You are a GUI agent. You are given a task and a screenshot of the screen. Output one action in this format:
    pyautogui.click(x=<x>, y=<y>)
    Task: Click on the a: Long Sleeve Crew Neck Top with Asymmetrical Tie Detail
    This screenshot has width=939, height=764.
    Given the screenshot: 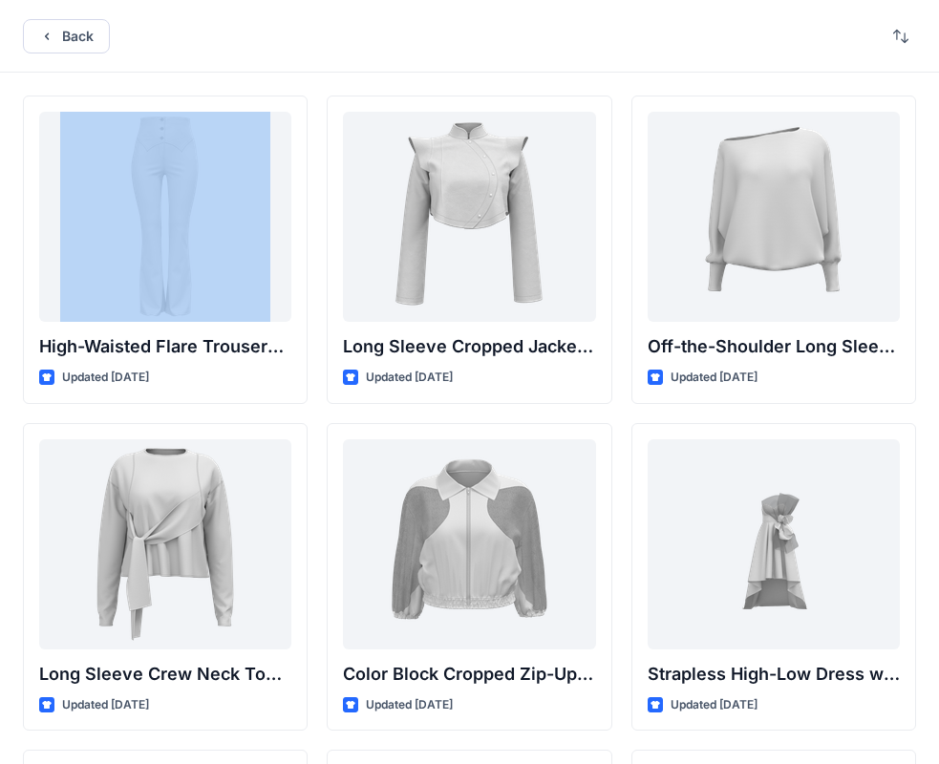 What is the action you would take?
    pyautogui.click(x=165, y=544)
    